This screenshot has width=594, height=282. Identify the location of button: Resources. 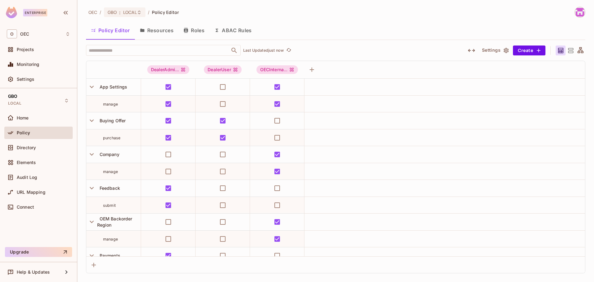
(157, 30).